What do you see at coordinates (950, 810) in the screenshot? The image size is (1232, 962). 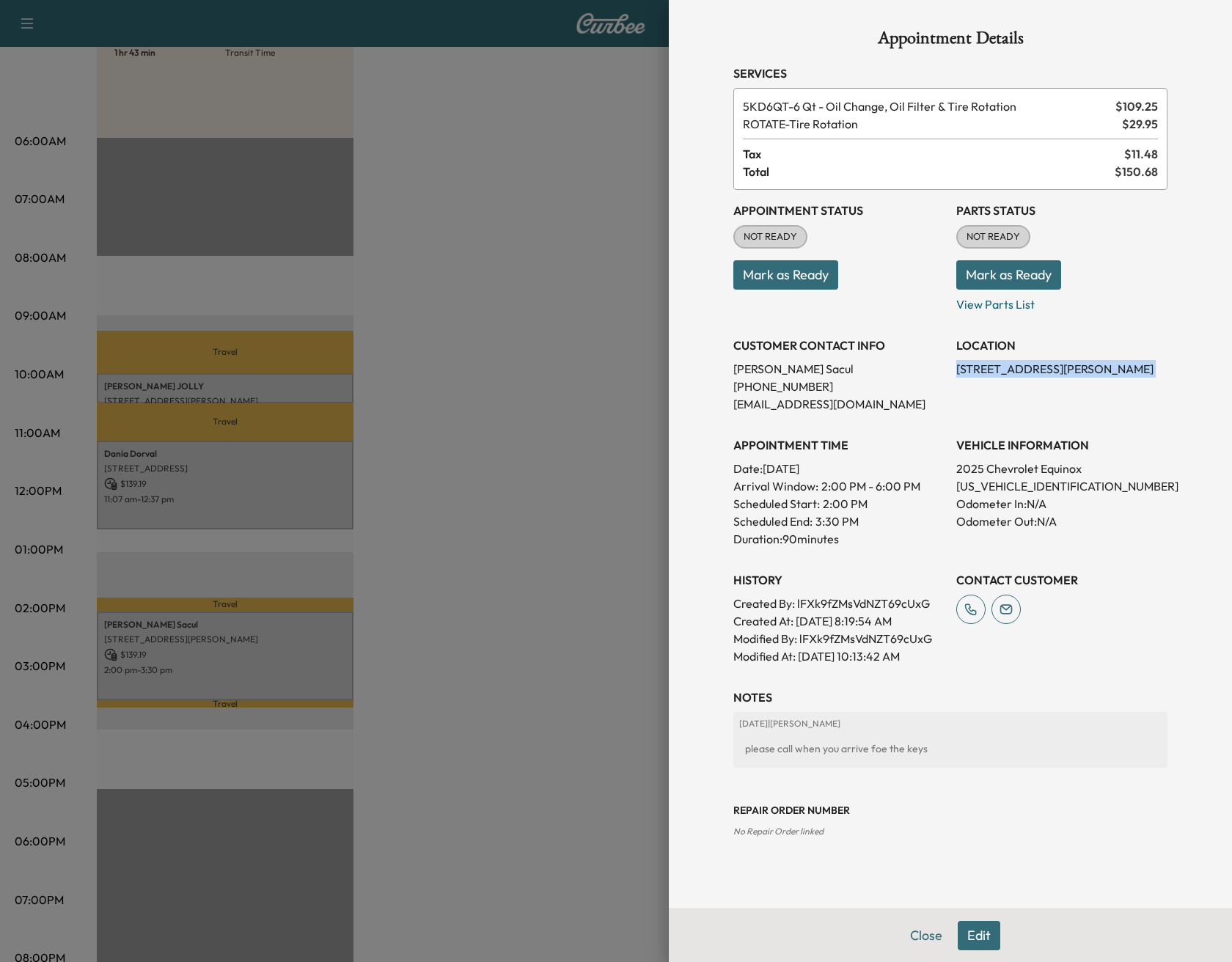 I see `h3: Repair Order number` at bounding box center [950, 810].